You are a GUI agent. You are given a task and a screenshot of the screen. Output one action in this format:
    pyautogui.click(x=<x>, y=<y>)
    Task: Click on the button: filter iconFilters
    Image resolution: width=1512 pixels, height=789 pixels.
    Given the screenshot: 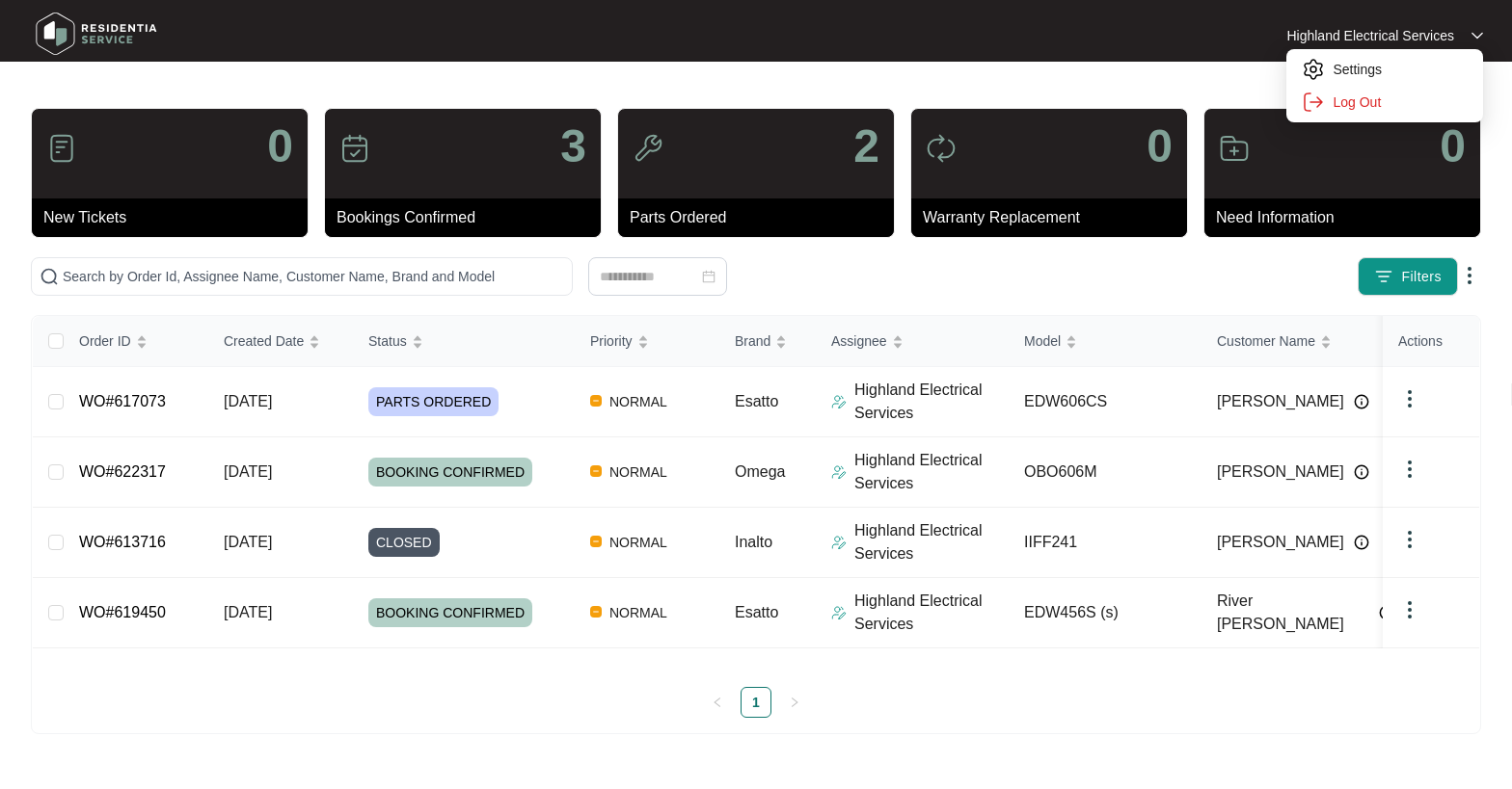 What is the action you would take?
    pyautogui.click(x=1407, y=277)
    